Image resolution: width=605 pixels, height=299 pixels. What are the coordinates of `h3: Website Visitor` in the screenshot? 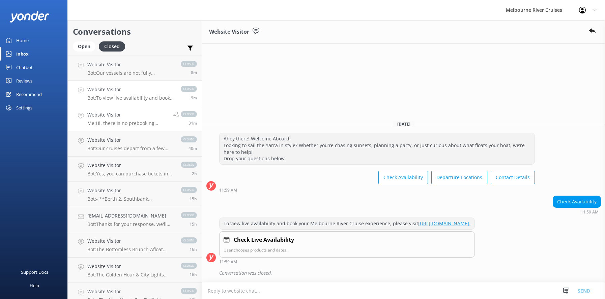 It's located at (229, 32).